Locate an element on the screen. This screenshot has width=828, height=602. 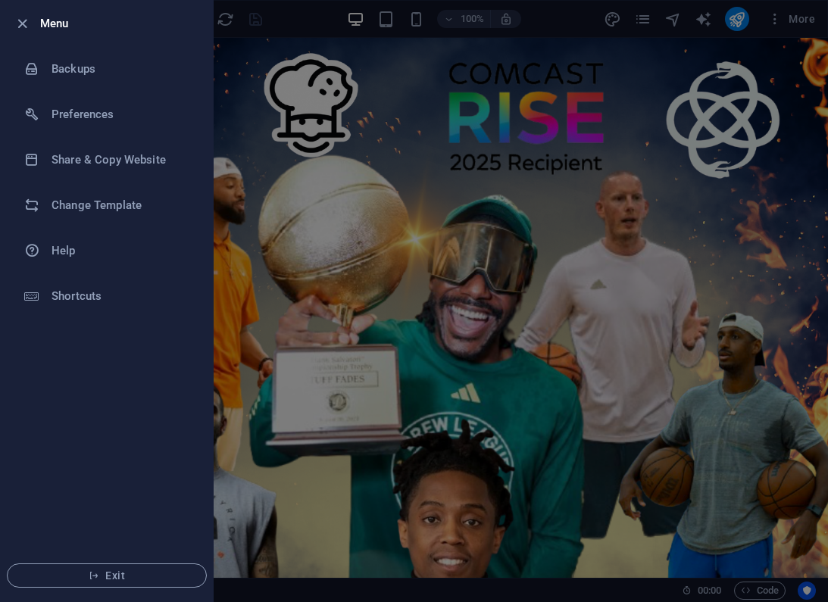
a: Help is located at coordinates (107, 251).